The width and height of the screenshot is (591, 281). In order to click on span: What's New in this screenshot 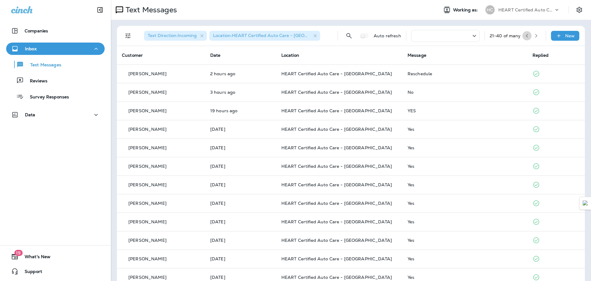, I will do `click(35, 258)`.